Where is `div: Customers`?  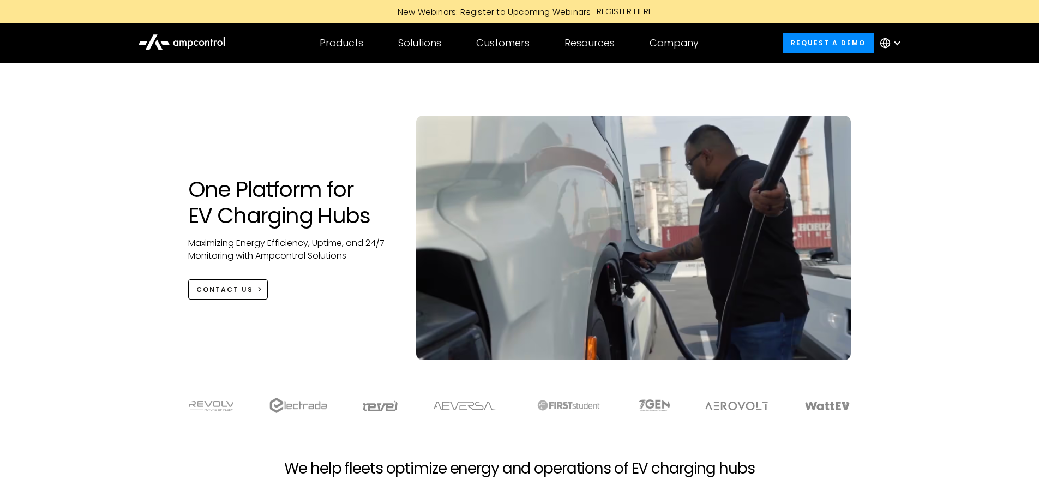 div: Customers is located at coordinates (503, 43).